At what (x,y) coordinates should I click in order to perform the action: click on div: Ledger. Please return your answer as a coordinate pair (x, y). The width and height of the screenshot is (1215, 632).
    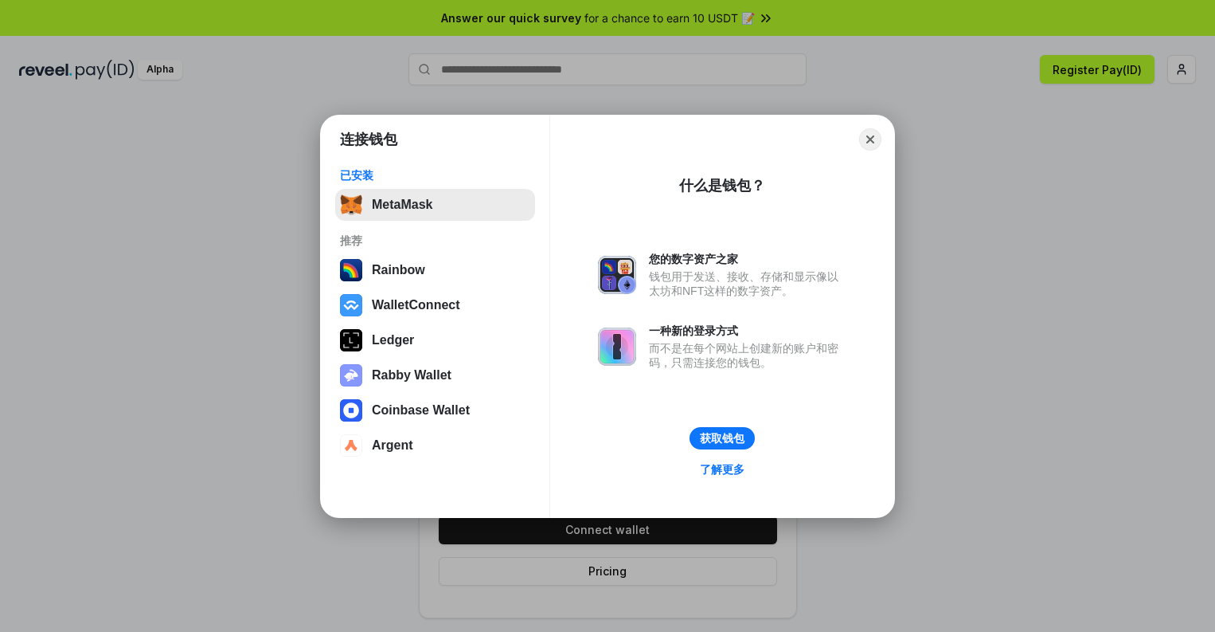
    Looking at the image, I should click on (393, 340).